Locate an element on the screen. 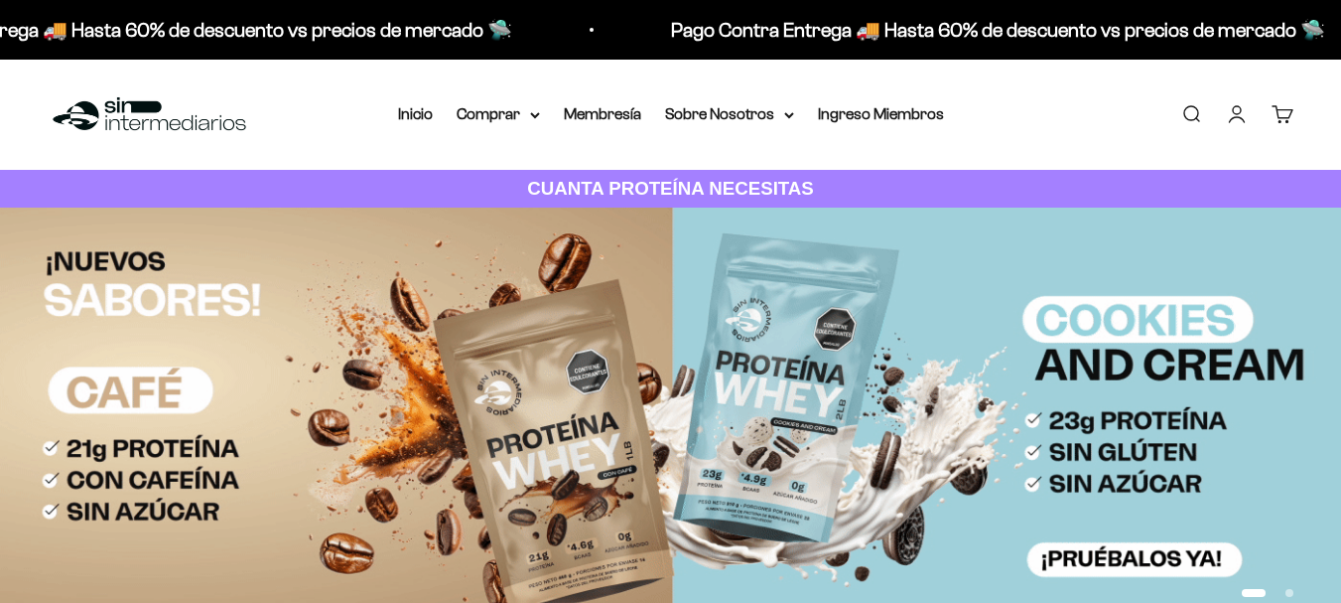 This screenshot has height=603, width=1341. p: Pago Contra Entrega 🚚 Hasta 60% de descuento vs precios de mercado 🛸 is located at coordinates (998, 30).